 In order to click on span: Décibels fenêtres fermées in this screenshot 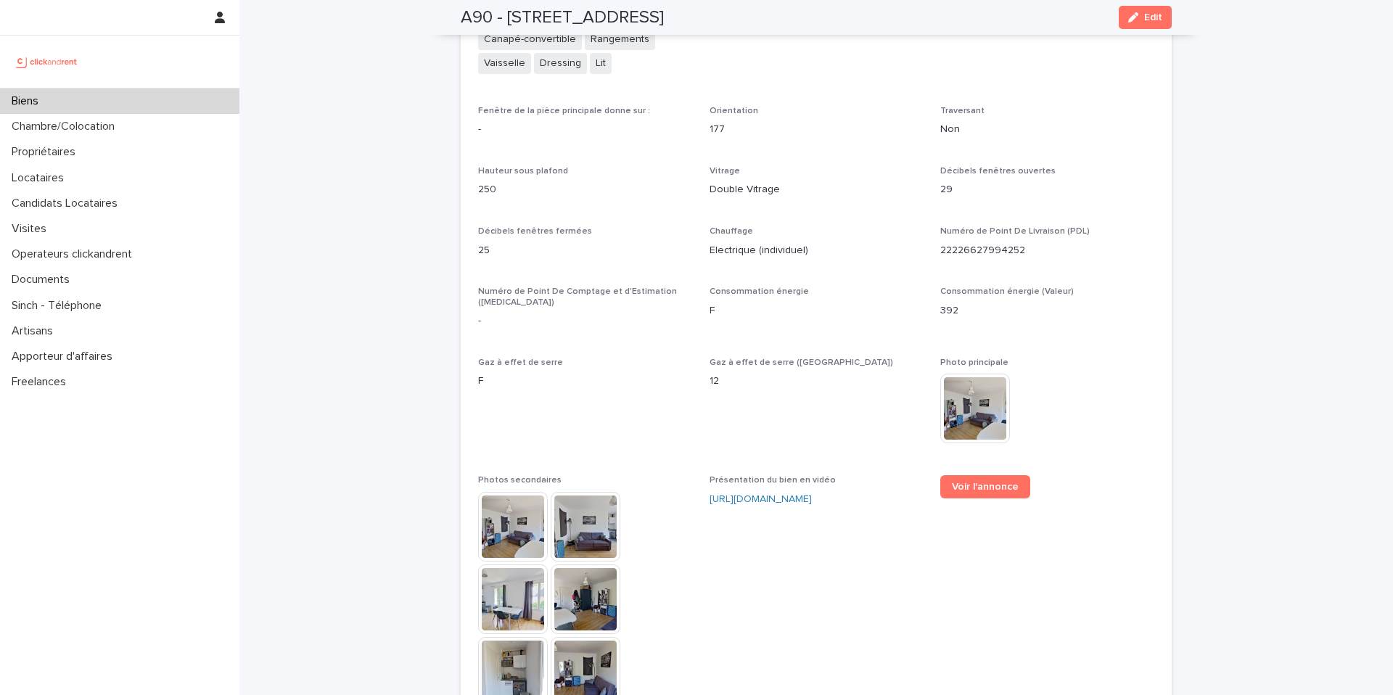, I will do `click(535, 231)`.